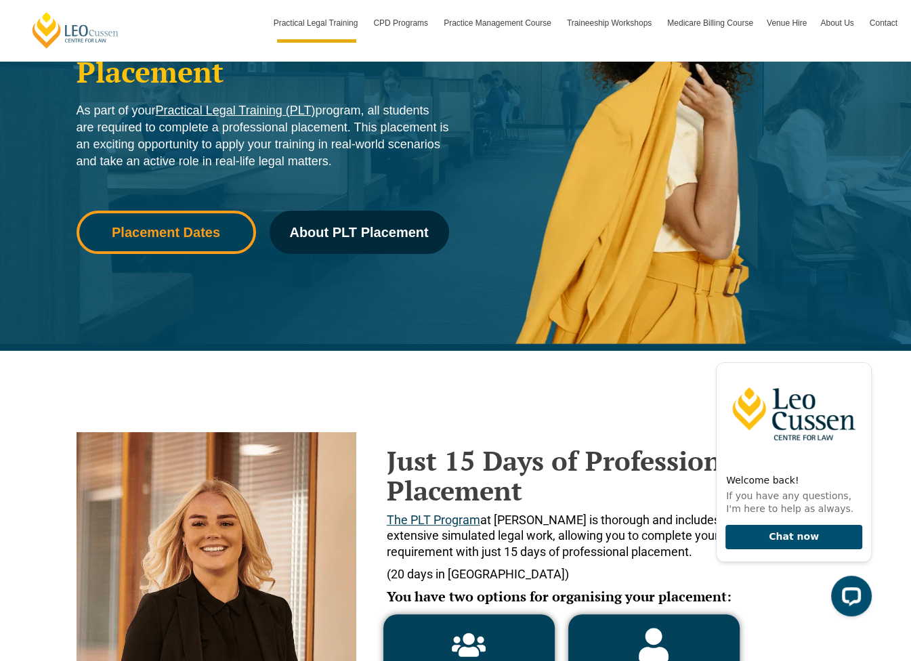 The width and height of the screenshot is (911, 661). I want to click on a: Practical Legal Training (PLT), so click(236, 110).